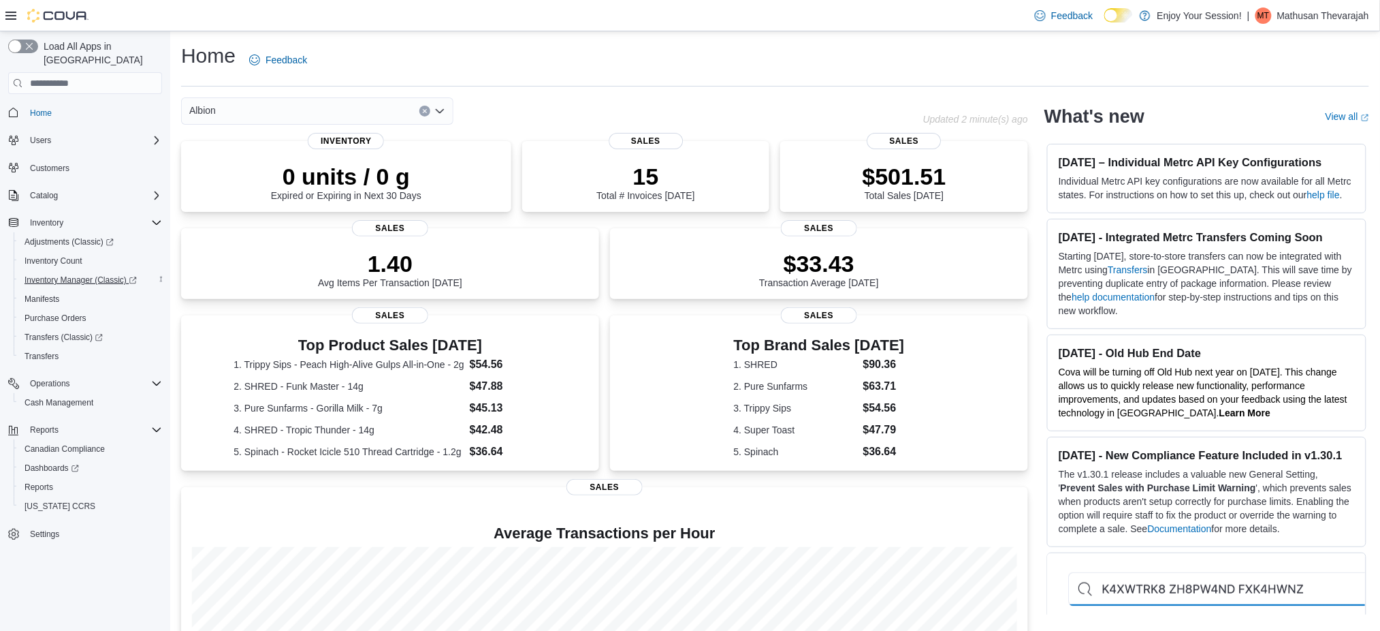  I want to click on span: Home, so click(41, 113).